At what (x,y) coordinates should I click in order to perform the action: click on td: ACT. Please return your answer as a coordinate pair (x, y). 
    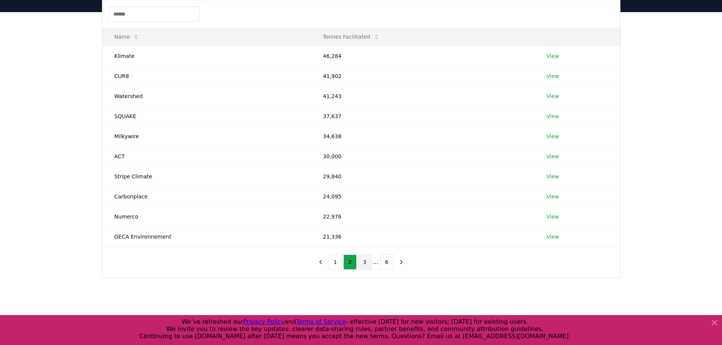
    Looking at the image, I should click on (206, 156).